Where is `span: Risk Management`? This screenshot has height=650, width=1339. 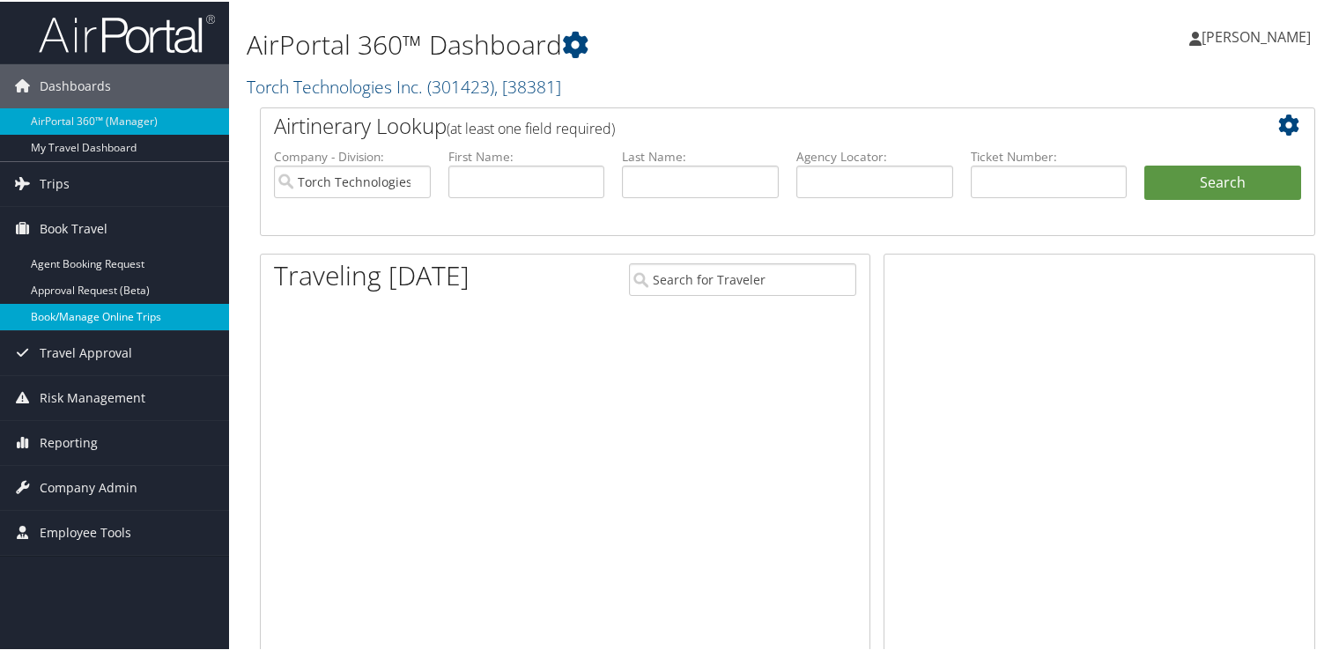 span: Risk Management is located at coordinates (93, 396).